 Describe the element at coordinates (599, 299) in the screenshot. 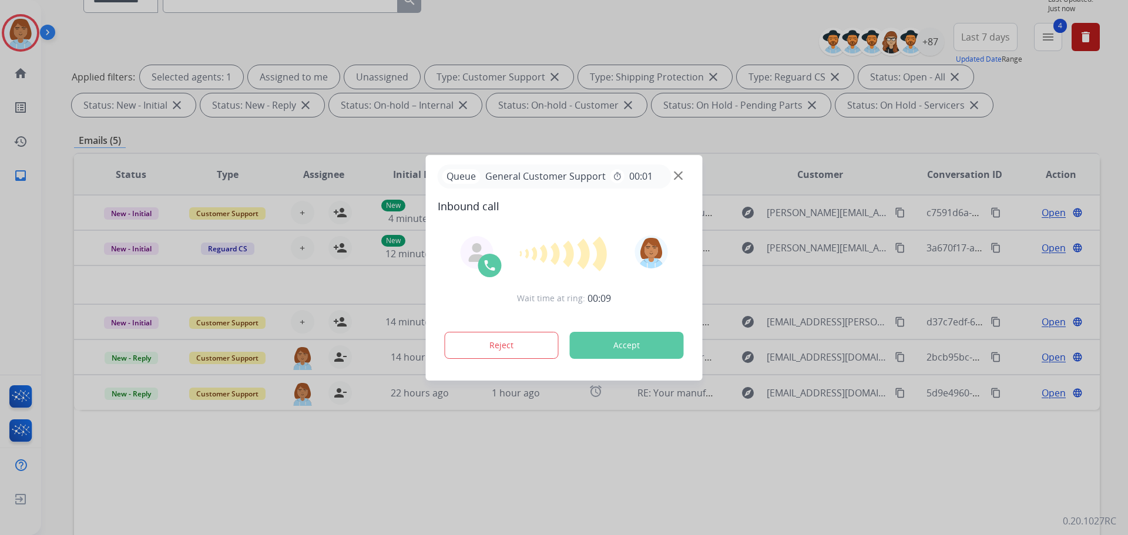

I see `span: 00:09` at that location.